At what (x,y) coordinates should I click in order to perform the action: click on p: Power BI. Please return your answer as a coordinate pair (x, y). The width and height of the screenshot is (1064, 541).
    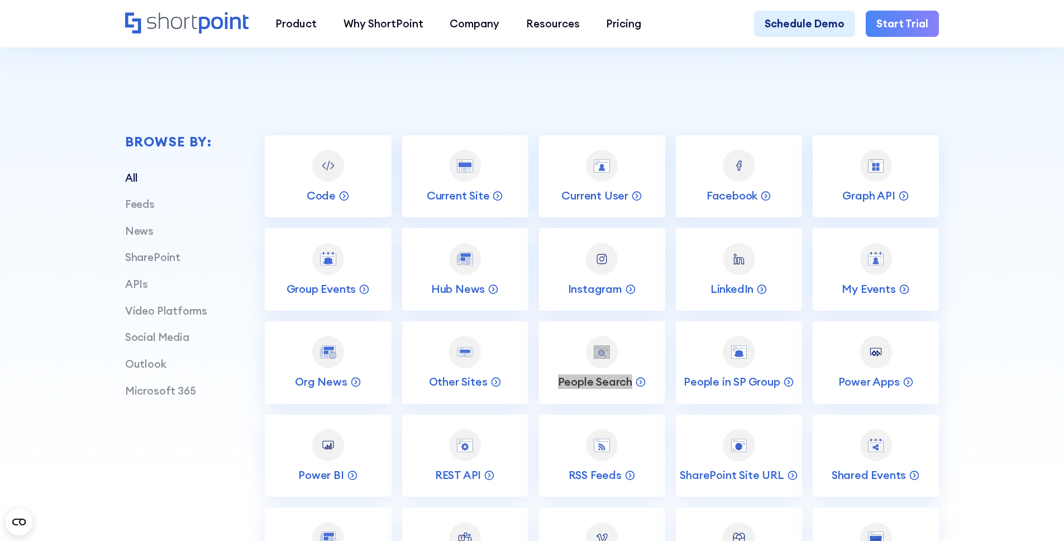
    Looking at the image, I should click on (321, 475).